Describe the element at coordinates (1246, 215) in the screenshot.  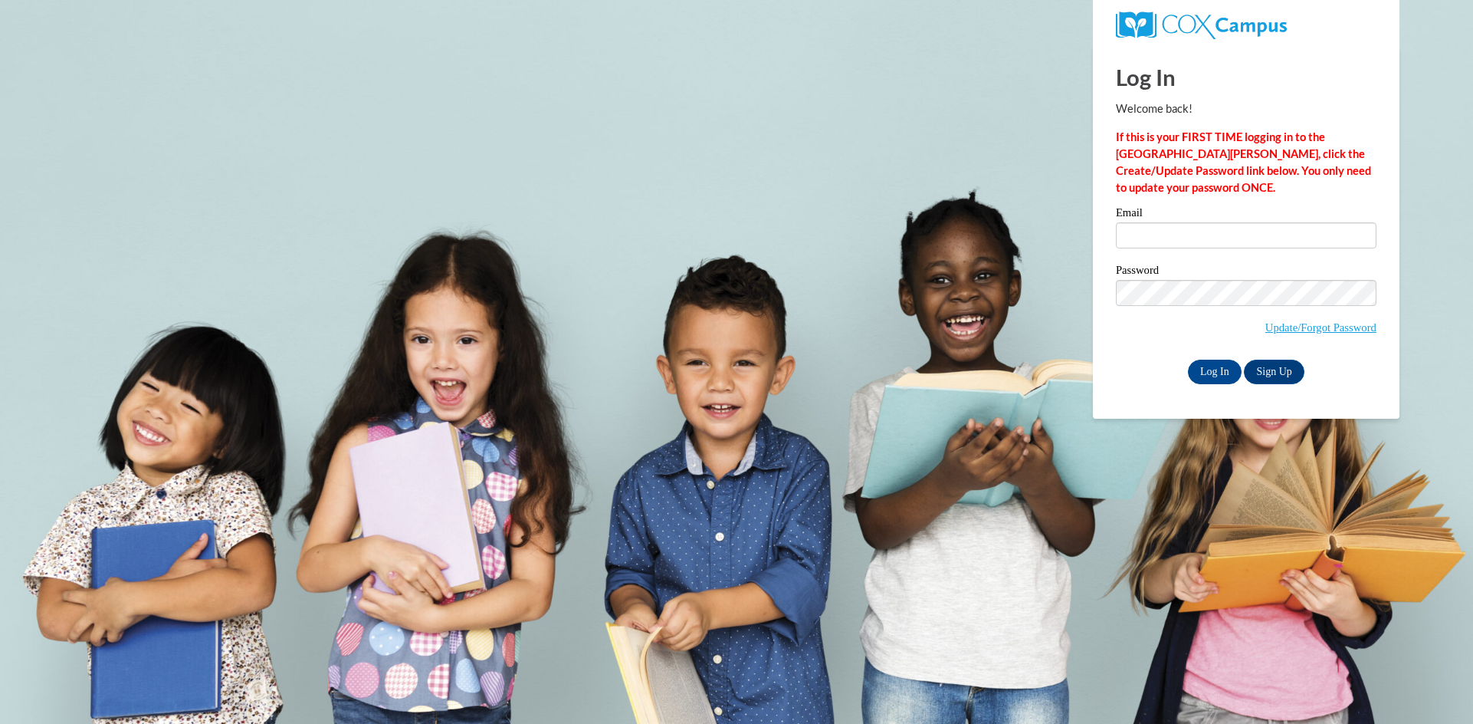
I see `label: Email` at that location.